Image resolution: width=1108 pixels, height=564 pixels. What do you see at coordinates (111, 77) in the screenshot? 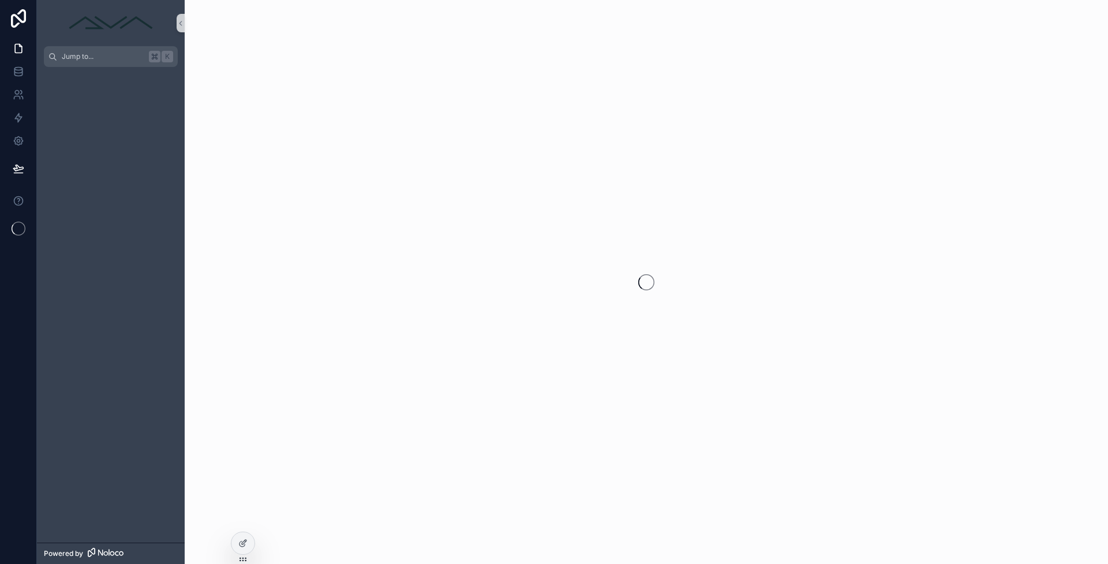
I see `div: scrollable content` at bounding box center [111, 77].